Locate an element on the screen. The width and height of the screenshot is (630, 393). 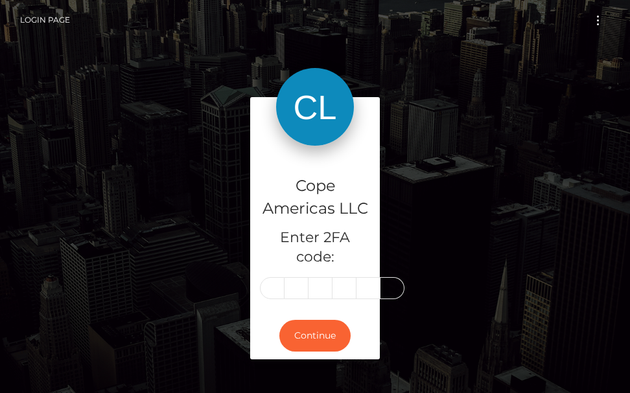
h5: Enter 2FA code: is located at coordinates (315, 248).